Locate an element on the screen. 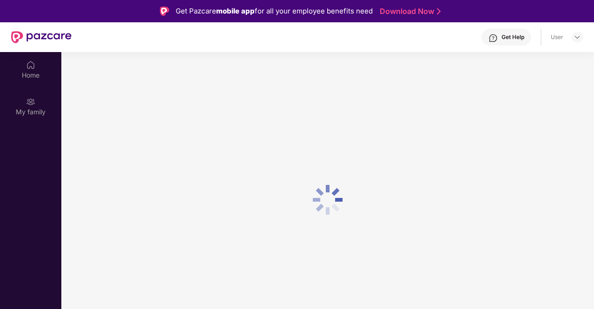 This screenshot has width=594, height=309. div: User is located at coordinates (557, 37).